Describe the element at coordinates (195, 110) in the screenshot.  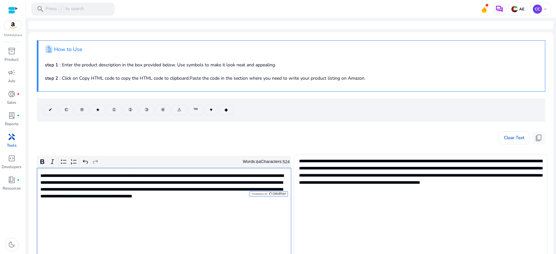
I see `span: ™` at that location.